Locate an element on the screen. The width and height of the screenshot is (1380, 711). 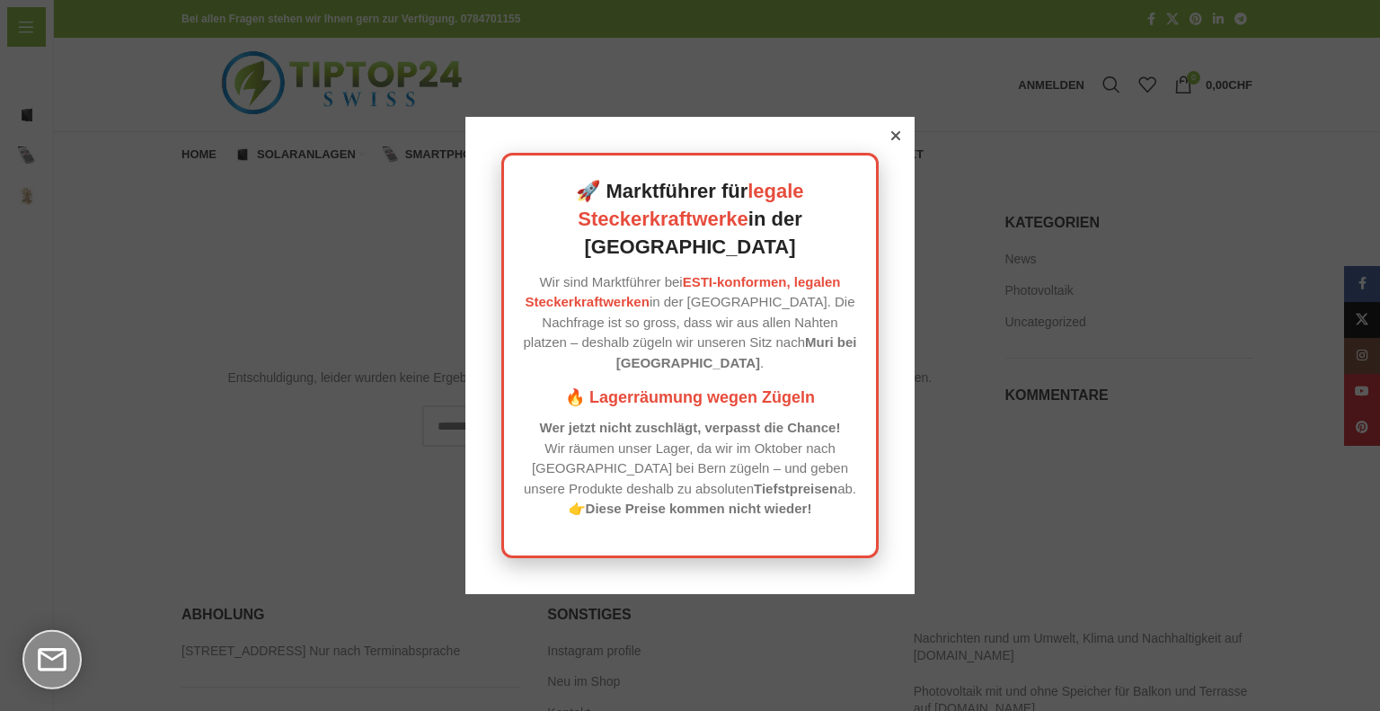
strong: Wer jetzt nicht zuschlägt, verpasst die Chance! is located at coordinates (690, 427).